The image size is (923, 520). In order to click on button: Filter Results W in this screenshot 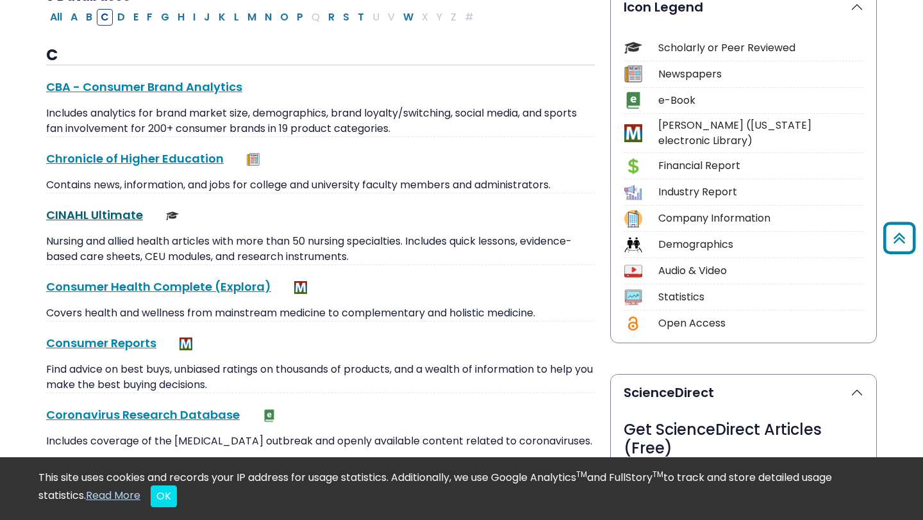, I will do `click(408, 17)`.